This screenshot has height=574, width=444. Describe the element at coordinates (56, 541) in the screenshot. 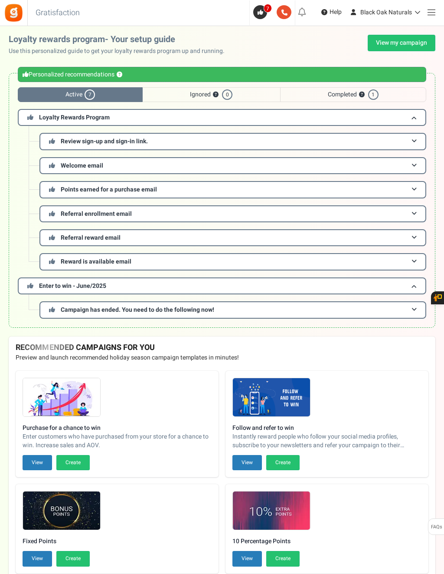

I see `strong: Fixed Points` at that location.